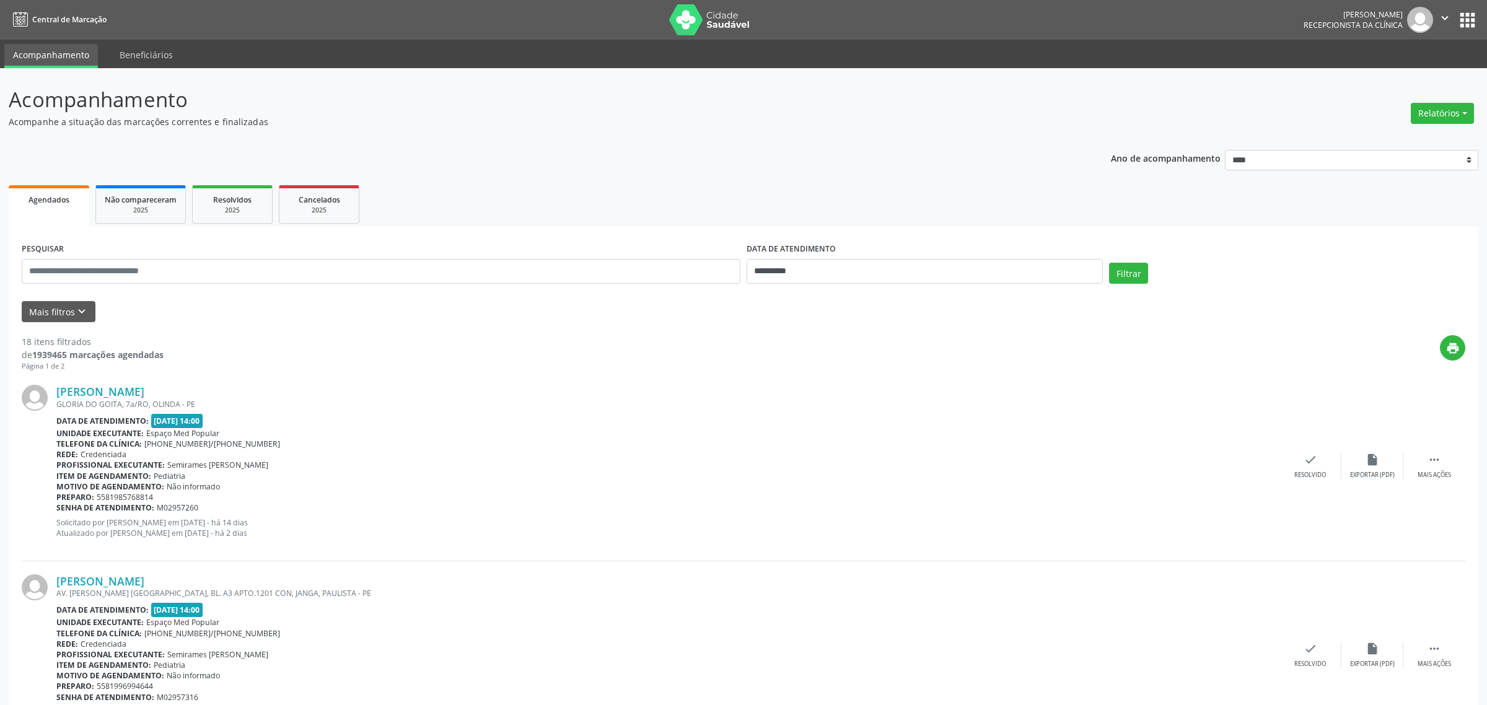 This screenshot has width=1487, height=705. What do you see at coordinates (125, 497) in the screenshot?
I see `span: 5581985768814` at bounding box center [125, 497].